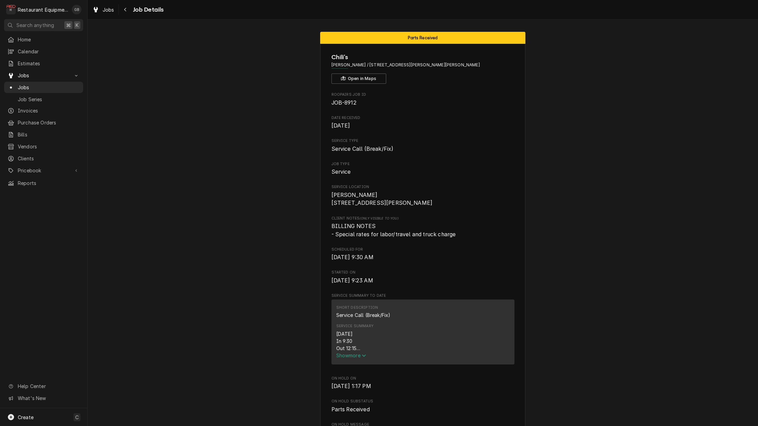 The height and width of the screenshot is (426, 758). What do you see at coordinates (423, 277) in the screenshot?
I see `div: Started On` at bounding box center [423, 277].